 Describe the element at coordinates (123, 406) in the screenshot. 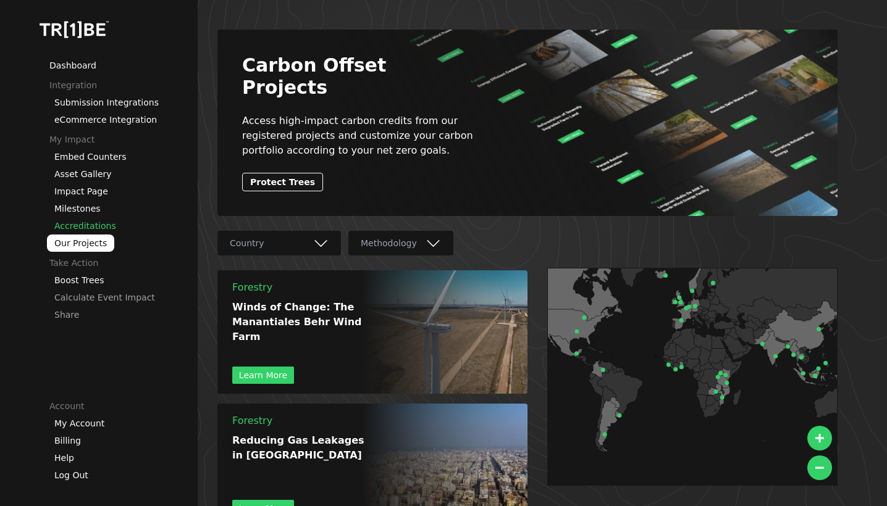

I see `p: Account` at that location.